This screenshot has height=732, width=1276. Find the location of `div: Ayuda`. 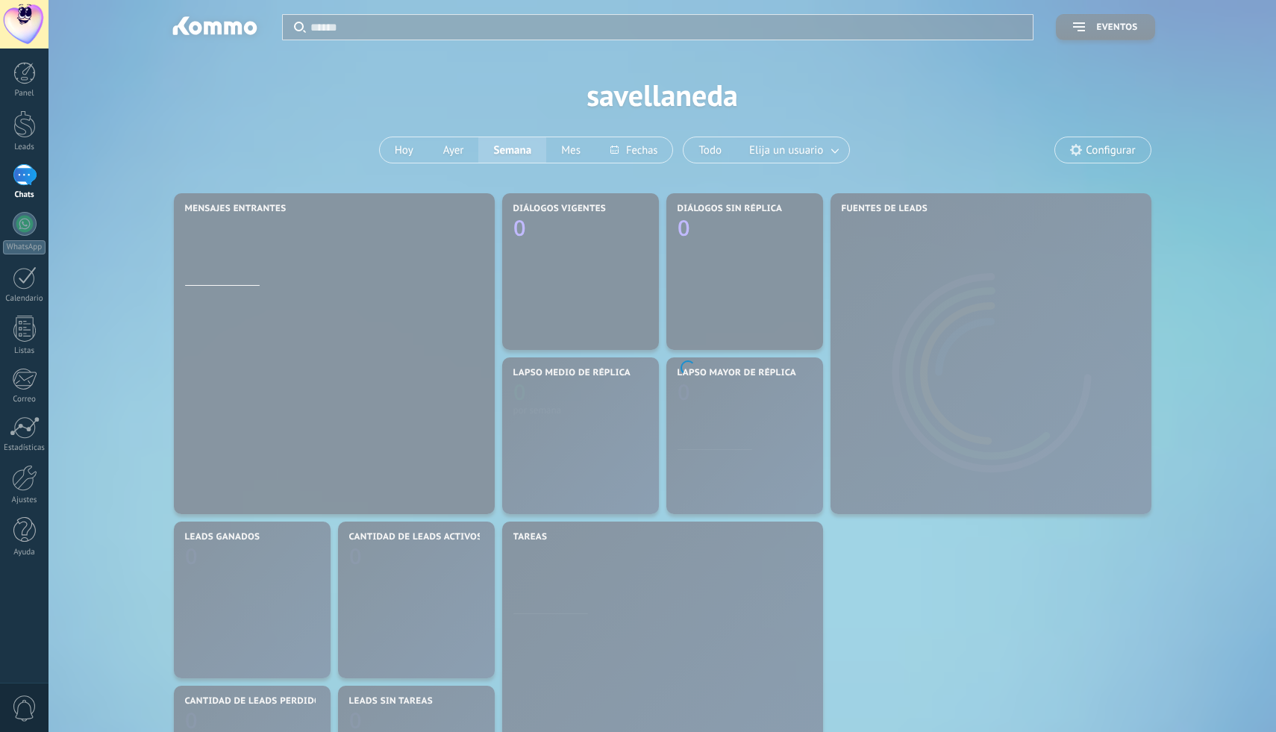

div: Ayuda is located at coordinates (25, 552).